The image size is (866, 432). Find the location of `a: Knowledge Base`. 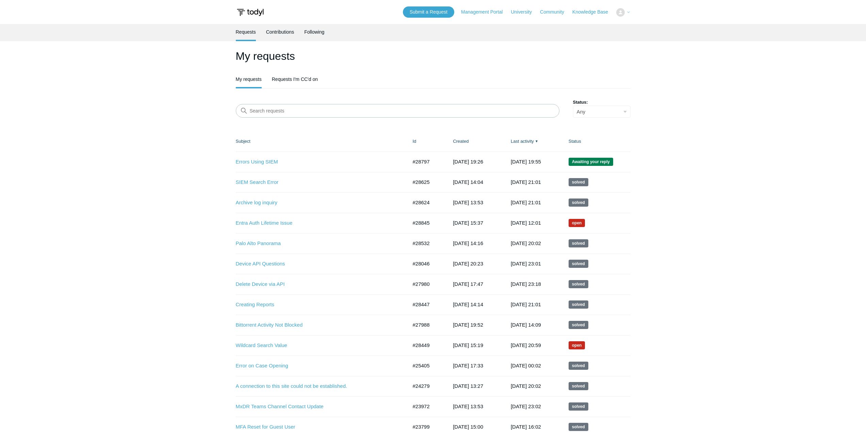

a: Knowledge Base is located at coordinates (593, 12).